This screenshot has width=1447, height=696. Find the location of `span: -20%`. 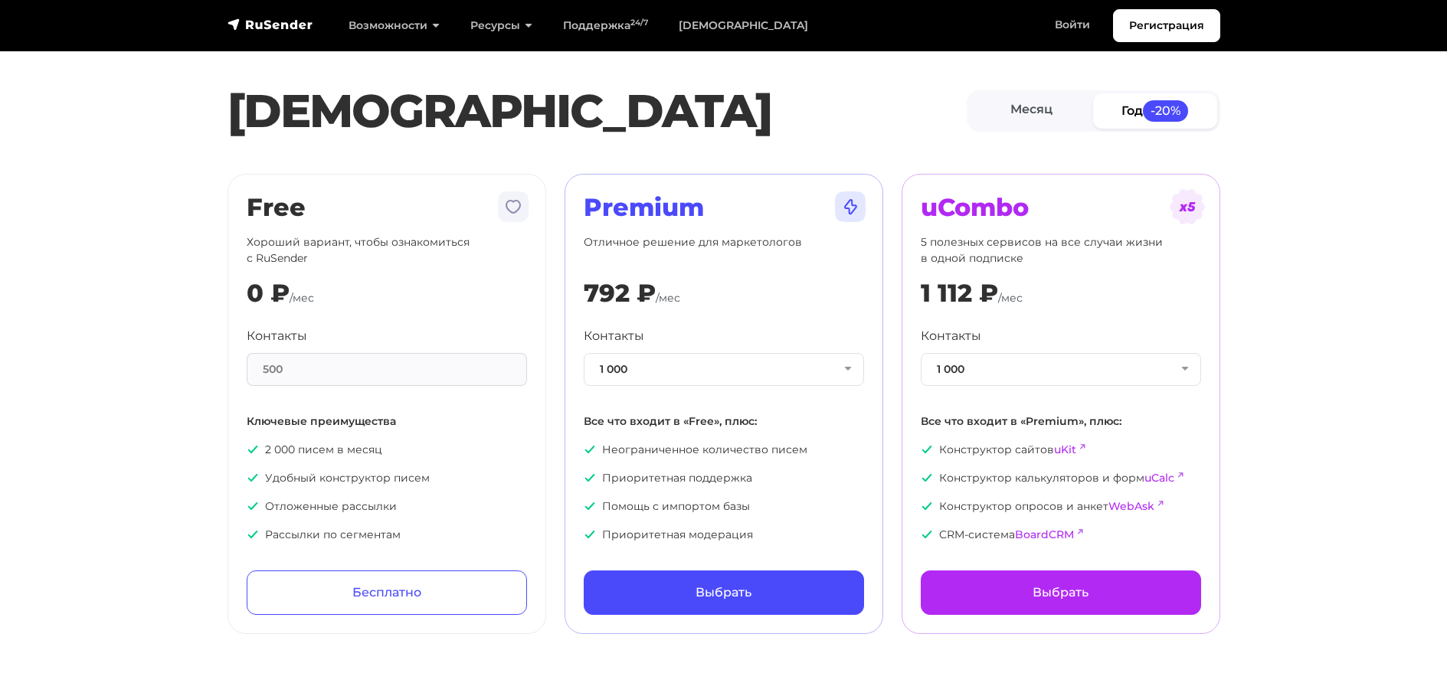

span: -20% is located at coordinates (1166, 110).